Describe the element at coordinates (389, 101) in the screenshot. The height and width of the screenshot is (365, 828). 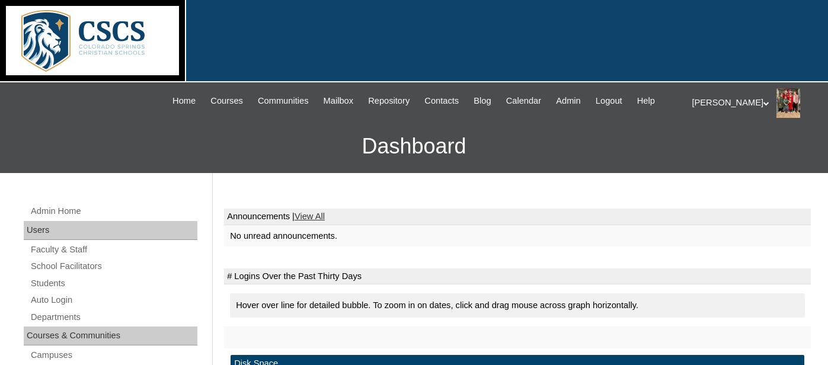
I see `a: Repository` at that location.